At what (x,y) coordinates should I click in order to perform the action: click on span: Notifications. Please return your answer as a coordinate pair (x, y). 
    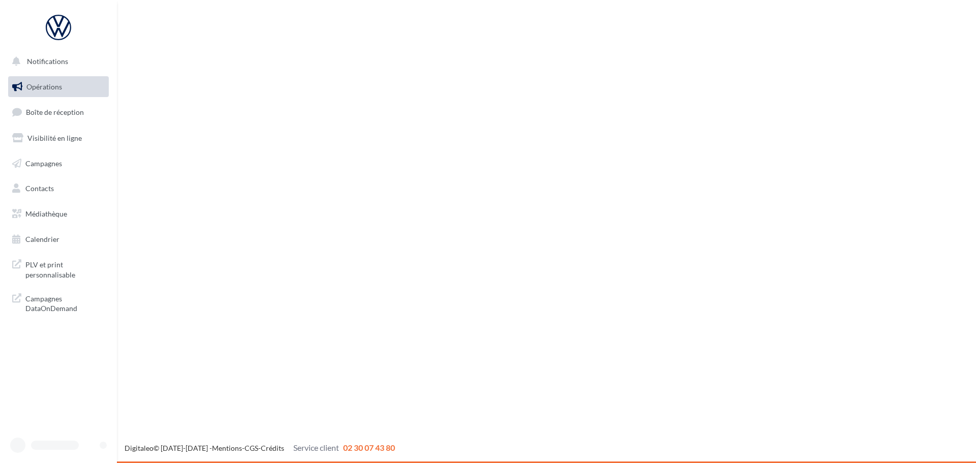
    Looking at the image, I should click on (47, 61).